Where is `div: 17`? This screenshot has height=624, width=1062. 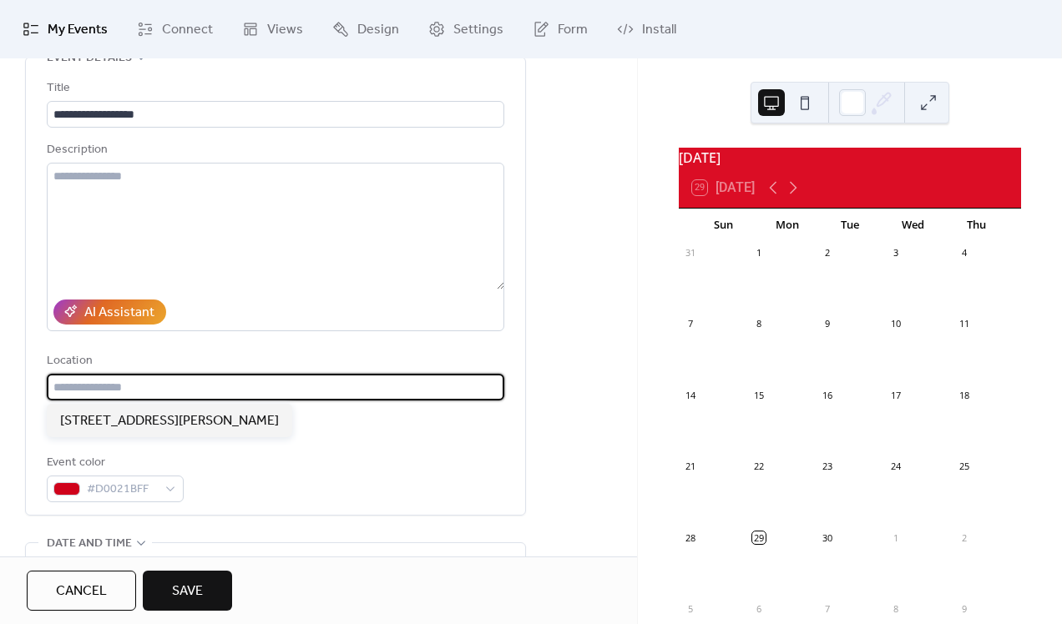
div: 17 is located at coordinates (895, 395).